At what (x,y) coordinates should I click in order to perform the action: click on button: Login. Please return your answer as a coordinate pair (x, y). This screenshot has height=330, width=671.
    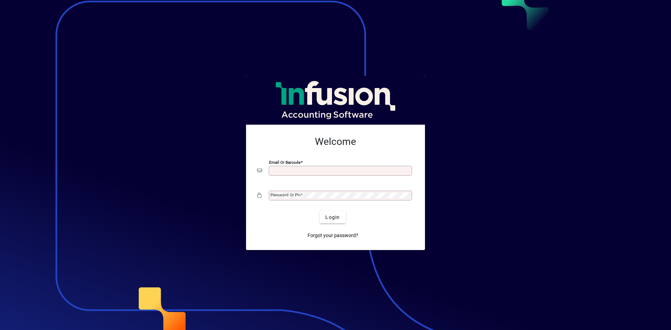
    Looking at the image, I should click on (332, 217).